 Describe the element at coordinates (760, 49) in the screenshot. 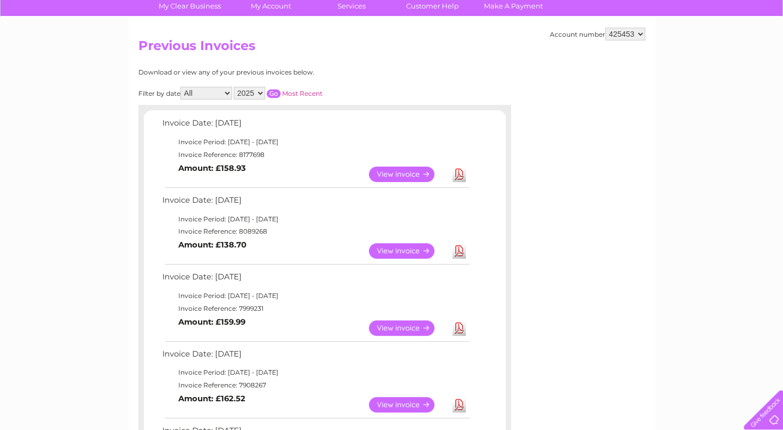

I see `a: Log out` at that location.